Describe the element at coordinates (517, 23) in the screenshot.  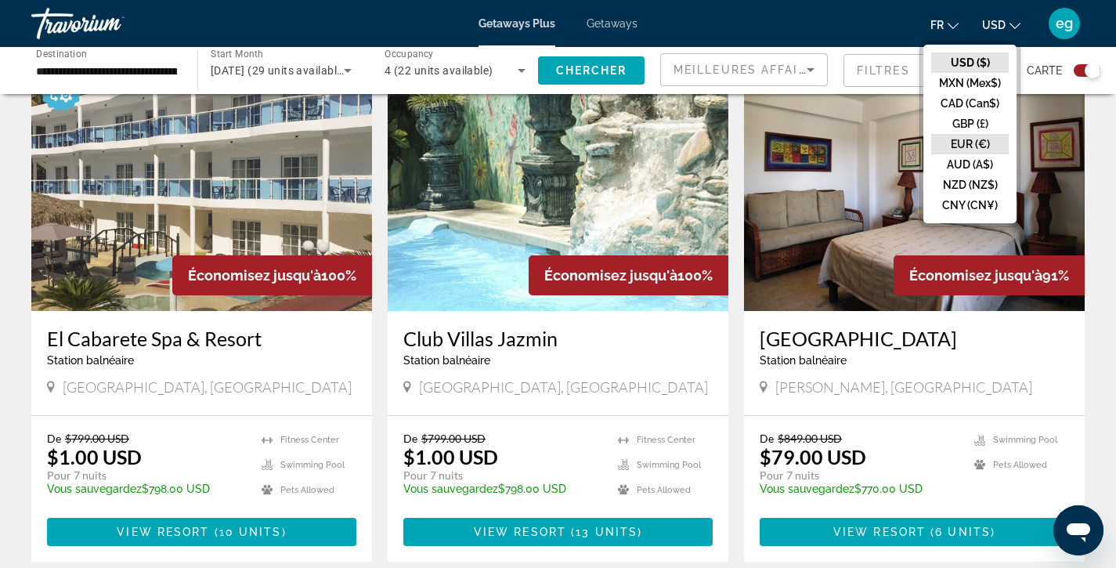
I see `a: Getaways Plus` at that location.